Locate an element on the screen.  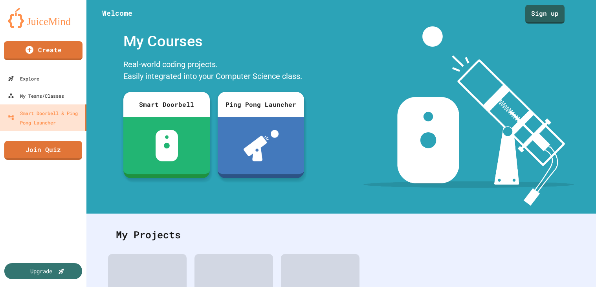
a: Create is located at coordinates (43, 51).